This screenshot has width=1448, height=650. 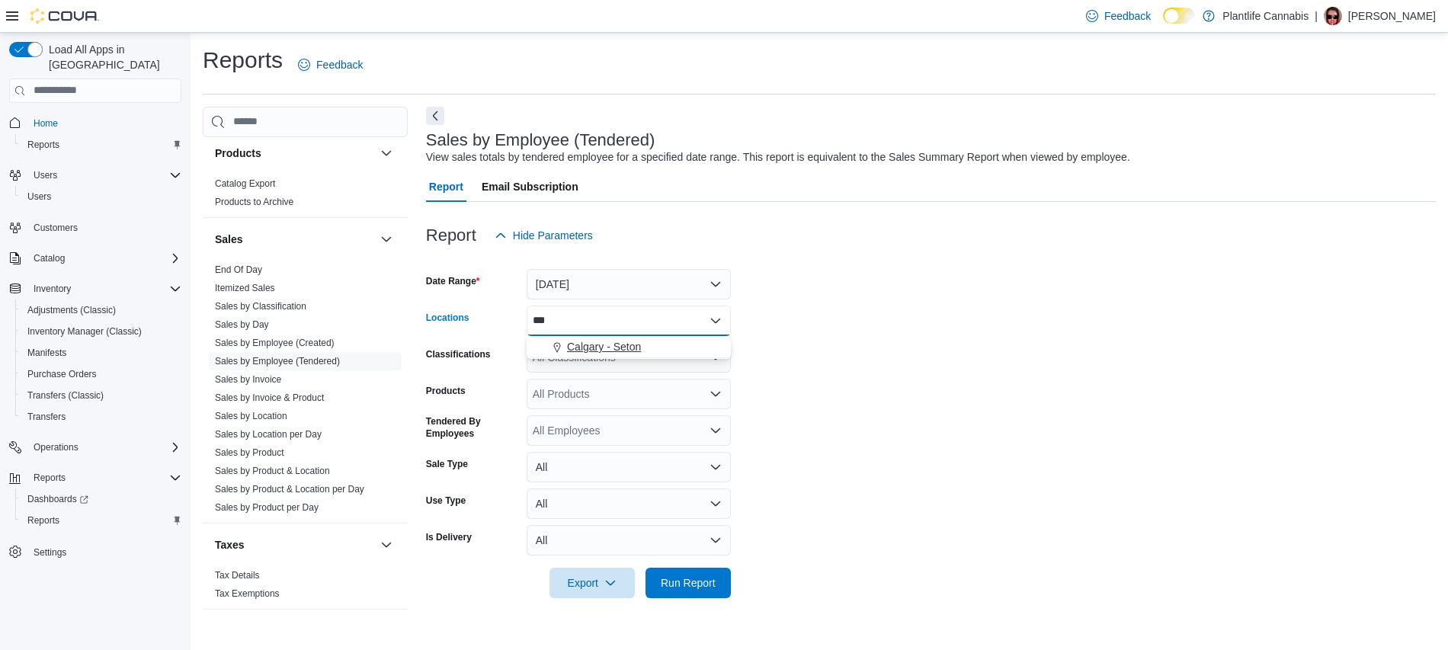 I want to click on div: Sasha Iemelianenko, so click(x=1333, y=16).